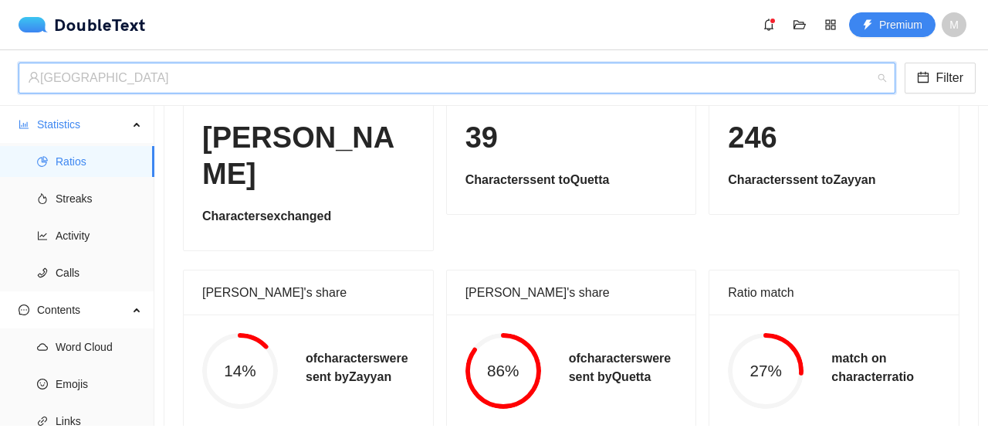 This screenshot has height=432, width=988. I want to click on span: bar-chart, so click(24, 124).